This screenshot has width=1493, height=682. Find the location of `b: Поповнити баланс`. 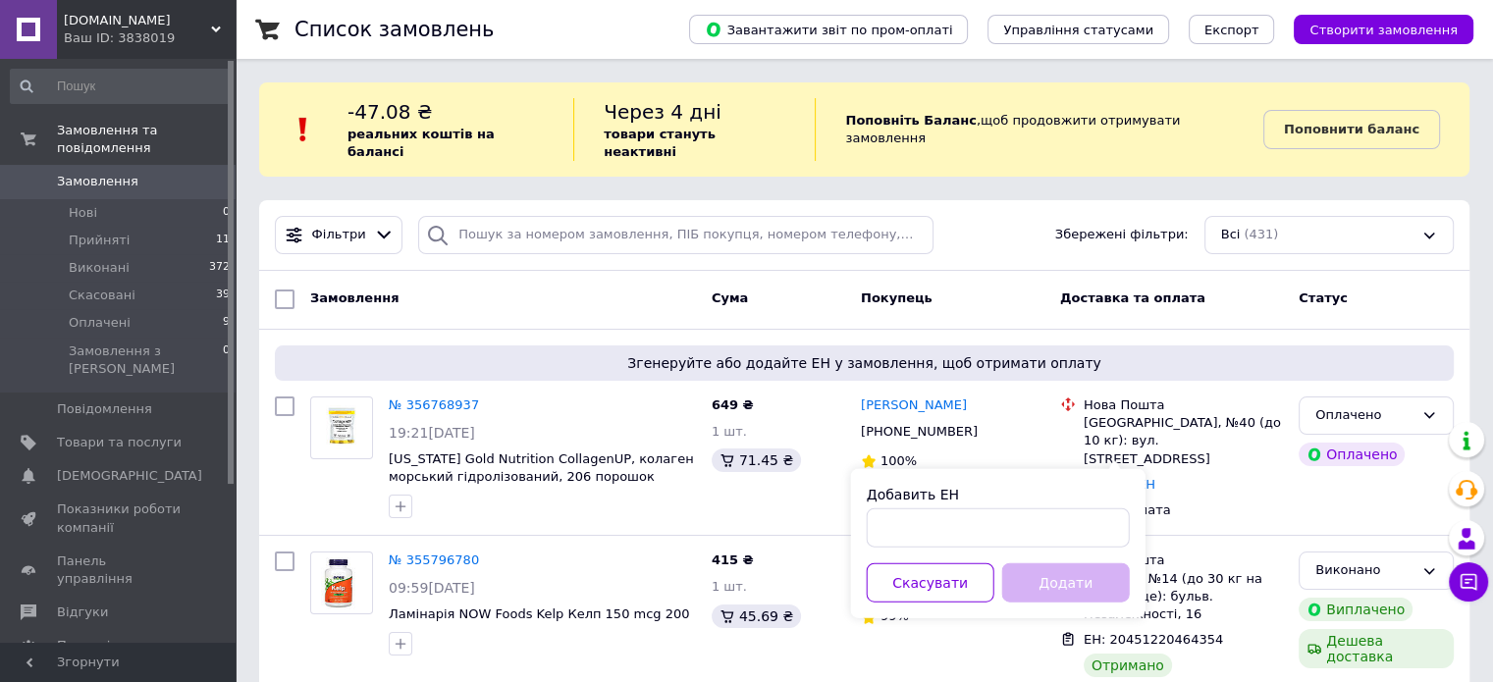

b: Поповнити баланс is located at coordinates (1352, 129).